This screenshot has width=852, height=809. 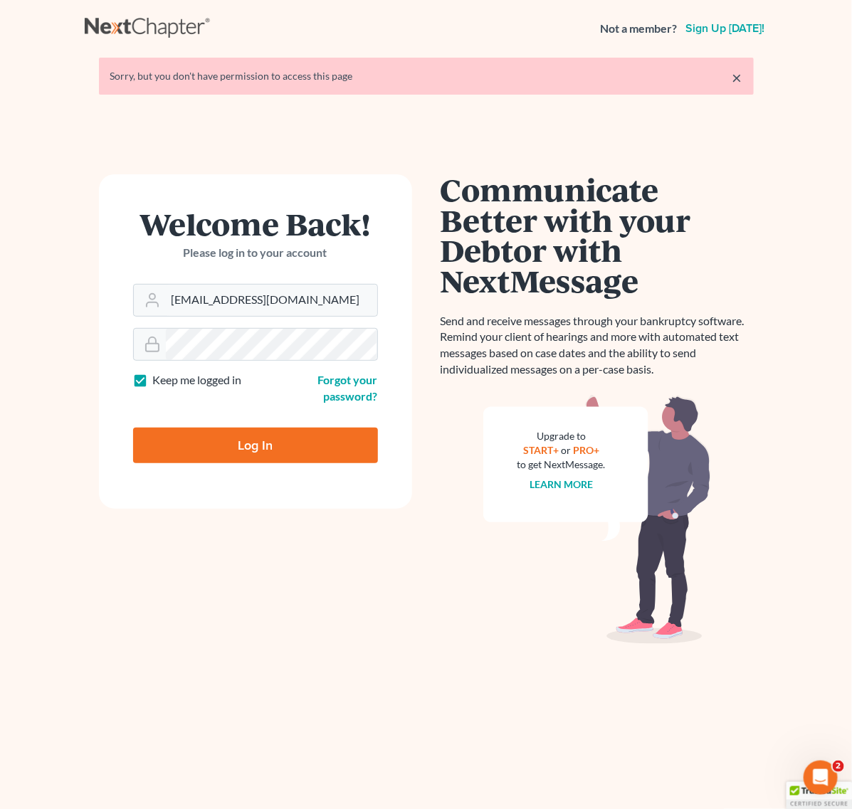 What do you see at coordinates (256, 253) in the screenshot?
I see `p: Please log in to your account` at bounding box center [256, 253].